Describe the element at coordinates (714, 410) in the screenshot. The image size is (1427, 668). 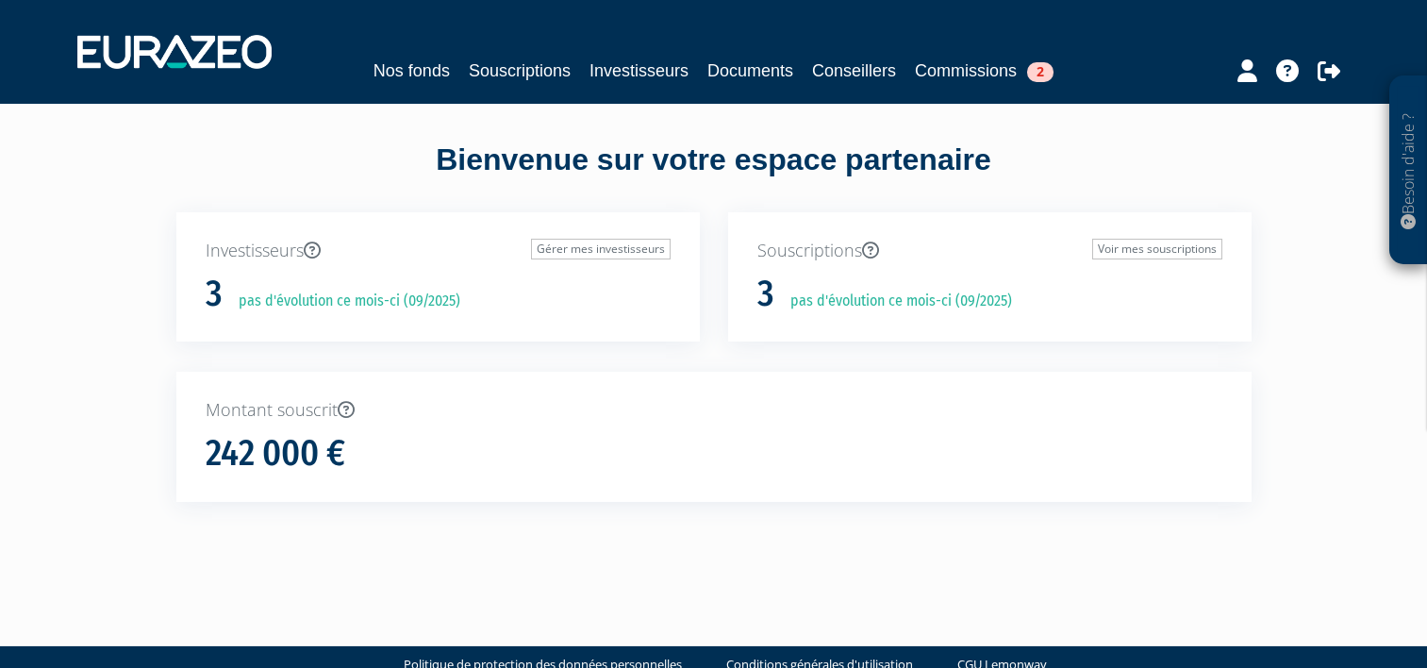
I see `p: Montant souscrit` at that location.